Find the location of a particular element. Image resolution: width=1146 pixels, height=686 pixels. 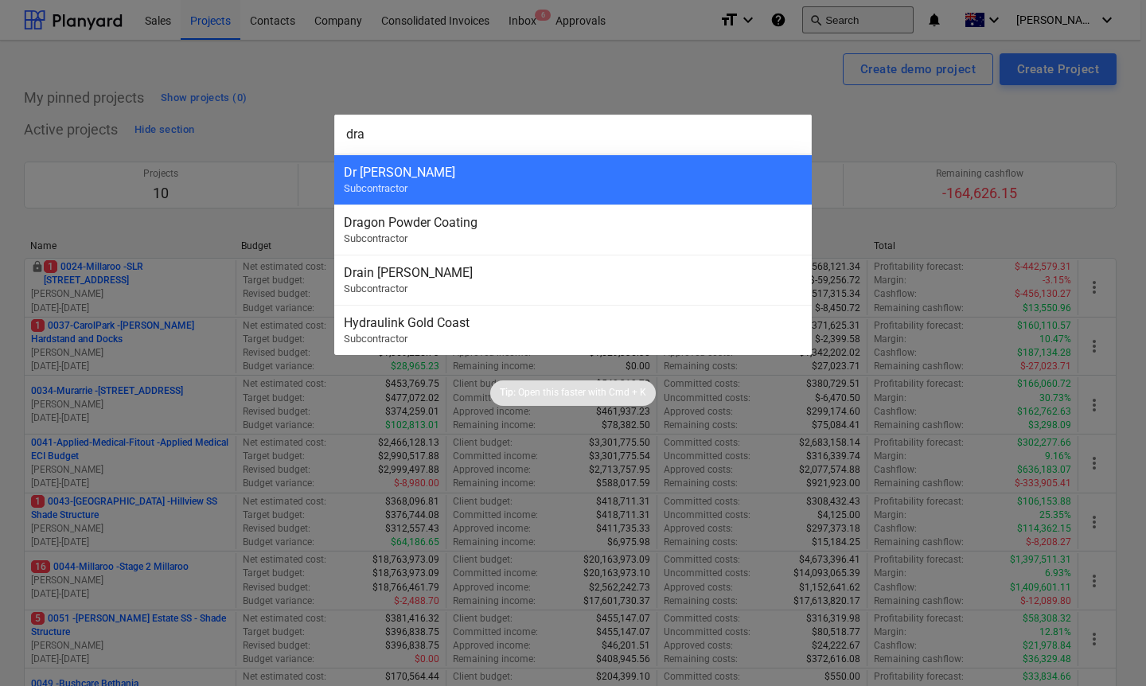

p: Tip: is located at coordinates (508, 392).